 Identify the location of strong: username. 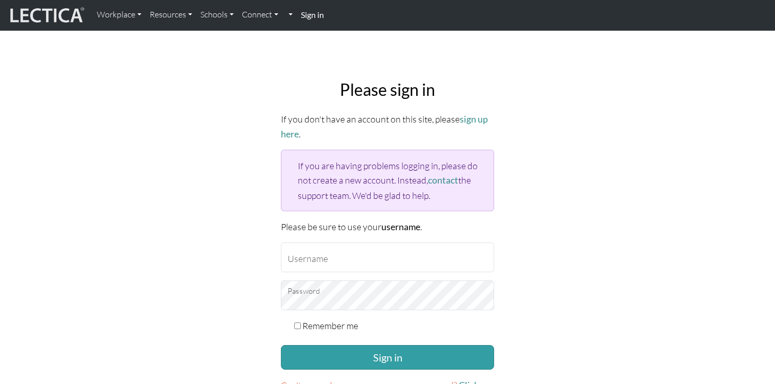
(401, 227).